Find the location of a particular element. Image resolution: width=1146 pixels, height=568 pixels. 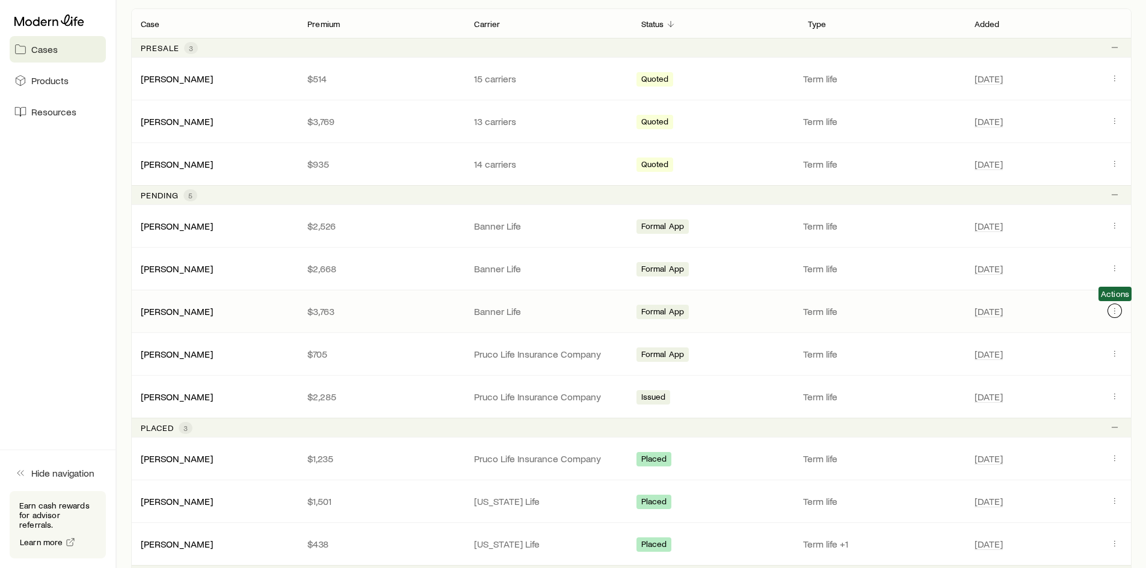

p: Added is located at coordinates (987, 24).